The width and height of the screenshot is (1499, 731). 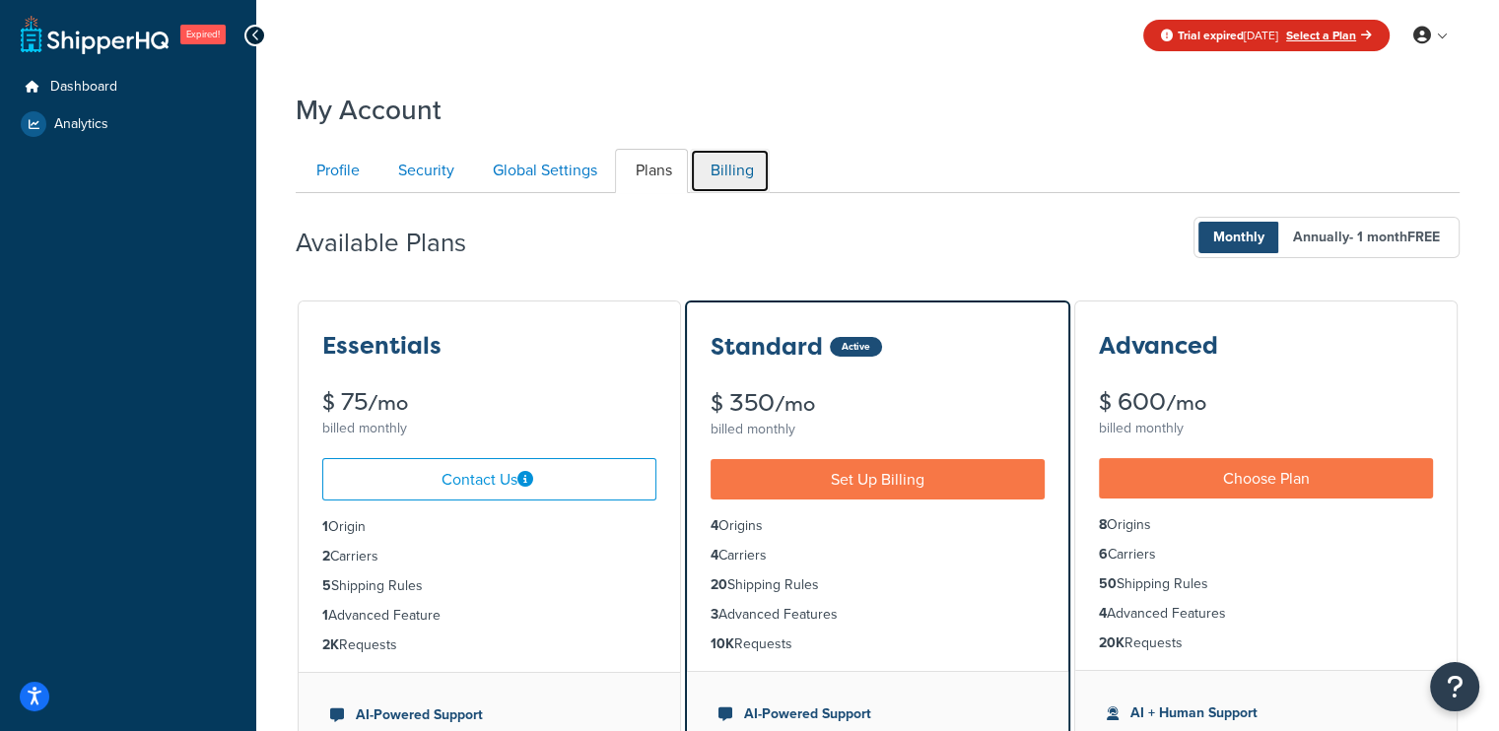 What do you see at coordinates (489, 527) in the screenshot?
I see `li: Origin` at bounding box center [489, 527].